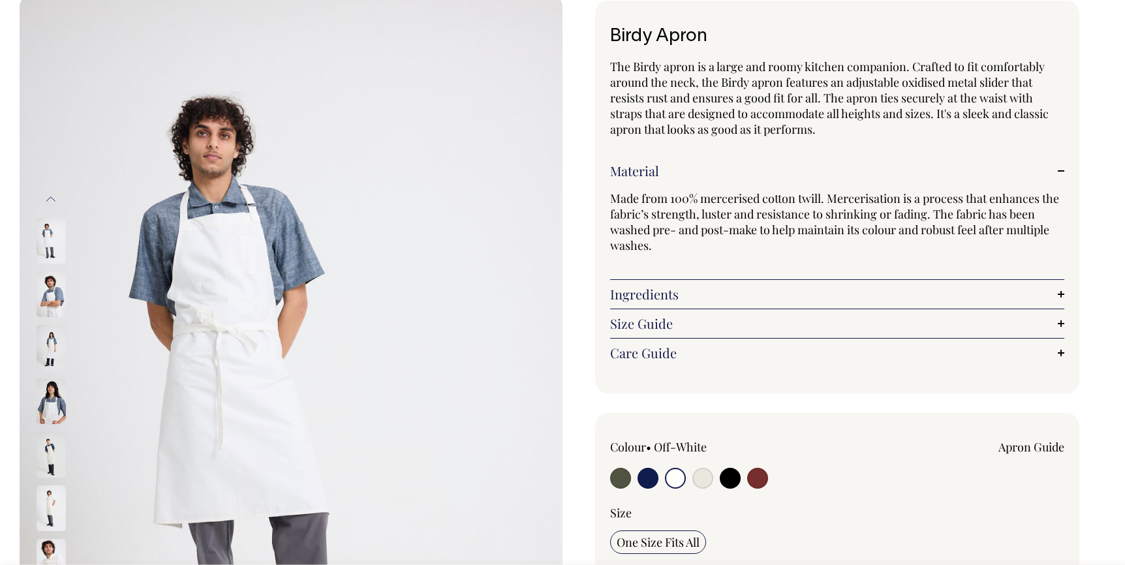  I want to click on input: One Size Fits All, so click(658, 542).